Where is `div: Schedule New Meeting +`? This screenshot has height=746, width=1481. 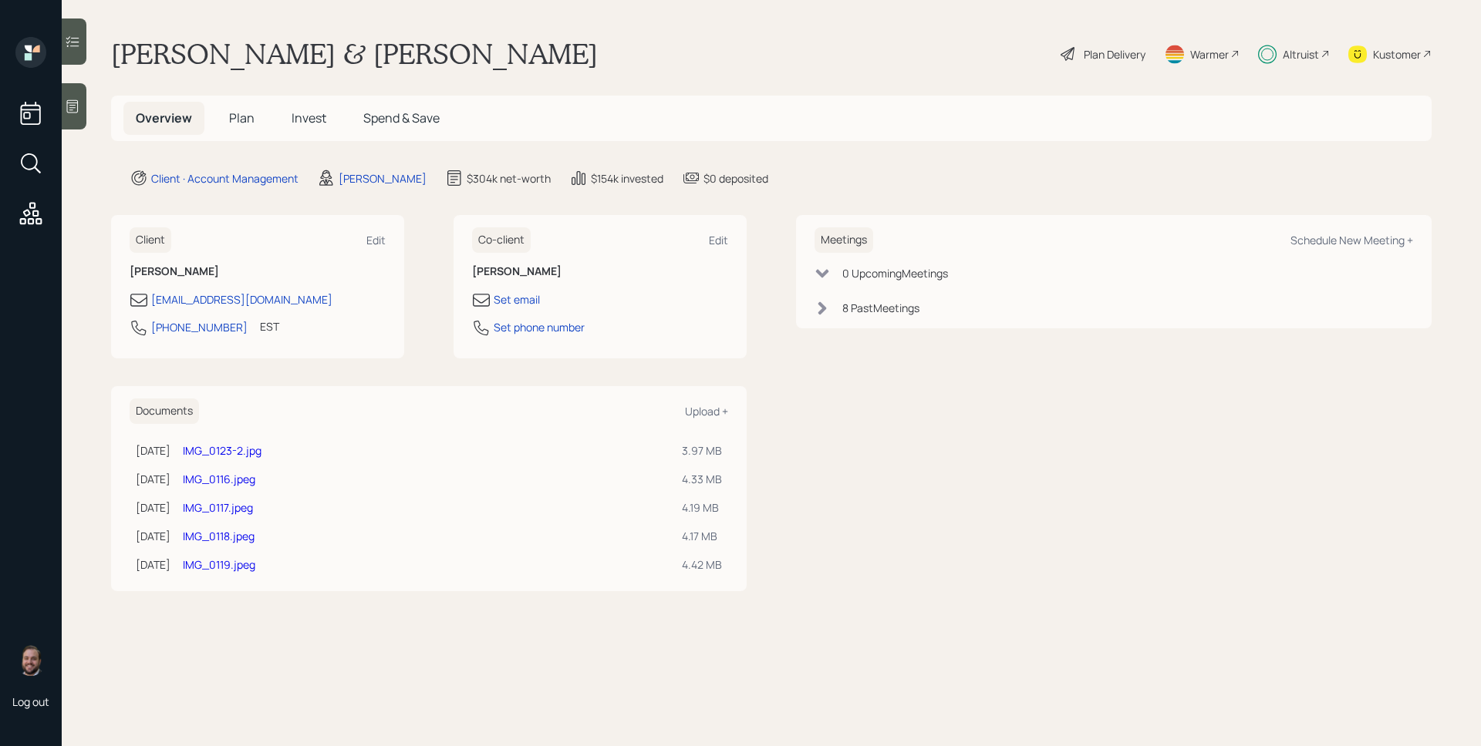 div: Schedule New Meeting + is located at coordinates (1351, 240).